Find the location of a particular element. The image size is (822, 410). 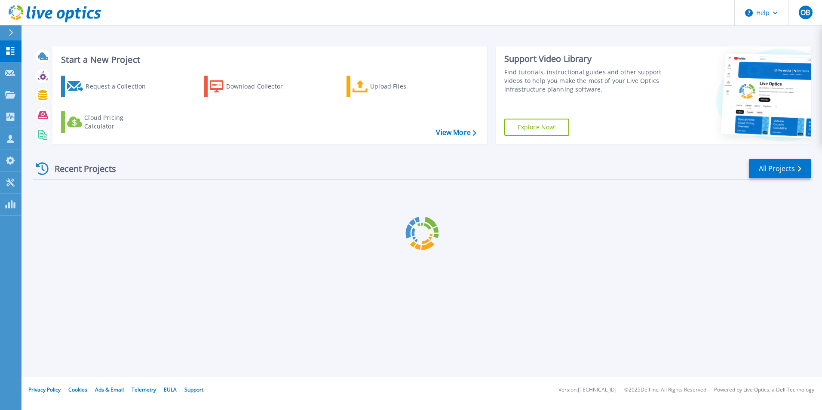

a: Upload Files is located at coordinates (394, 86).